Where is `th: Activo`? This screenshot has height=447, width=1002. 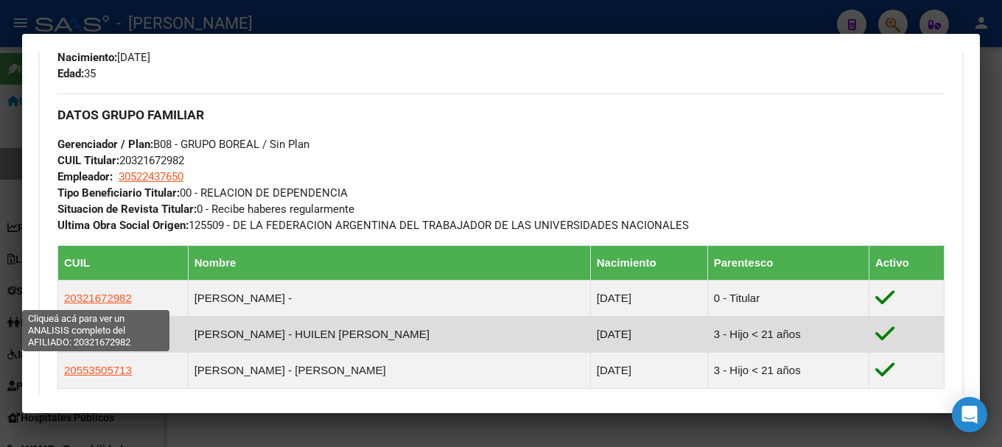
th: Activo is located at coordinates (906, 262).